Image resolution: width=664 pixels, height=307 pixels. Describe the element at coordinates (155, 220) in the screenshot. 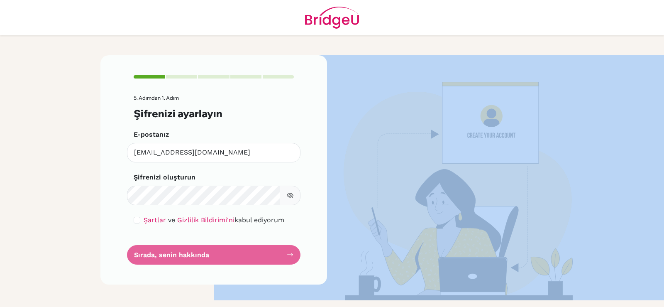

I see `a: Şartlar` at that location.